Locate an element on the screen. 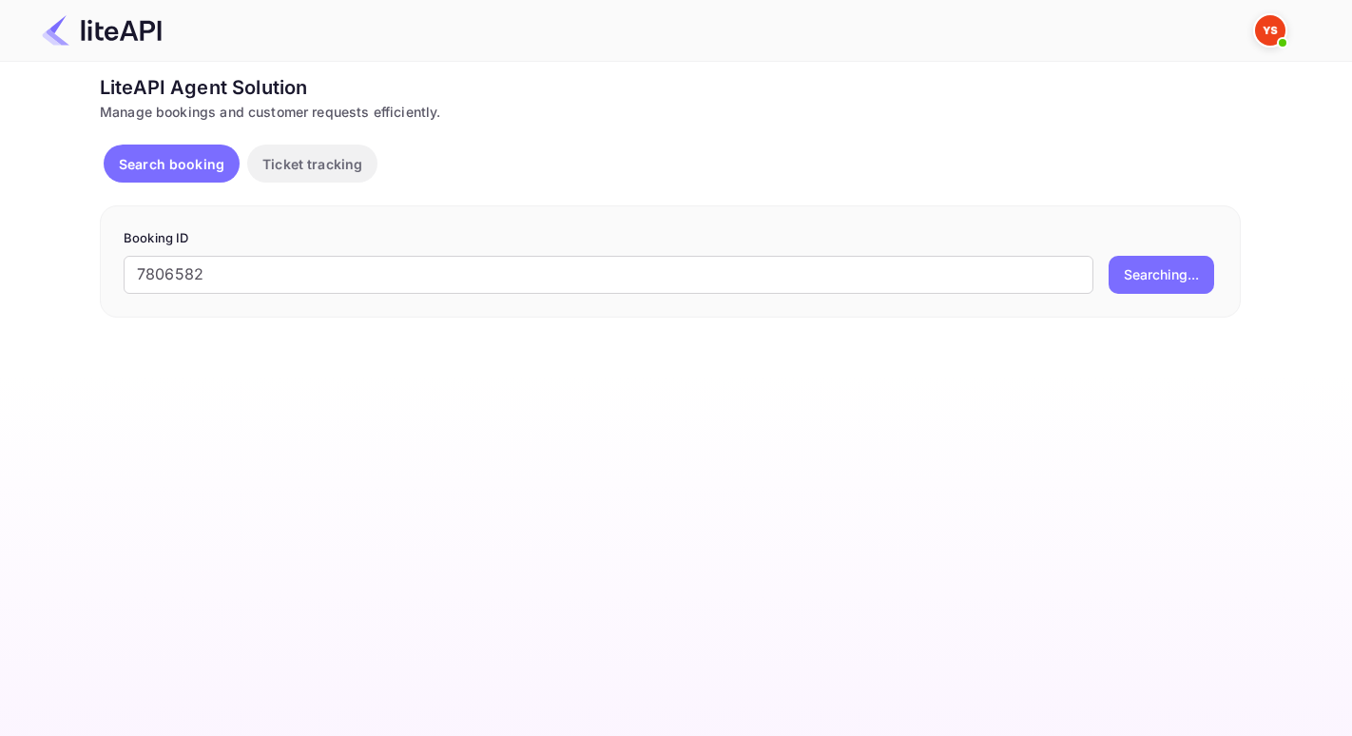  p: Search booking is located at coordinates (171, 163).